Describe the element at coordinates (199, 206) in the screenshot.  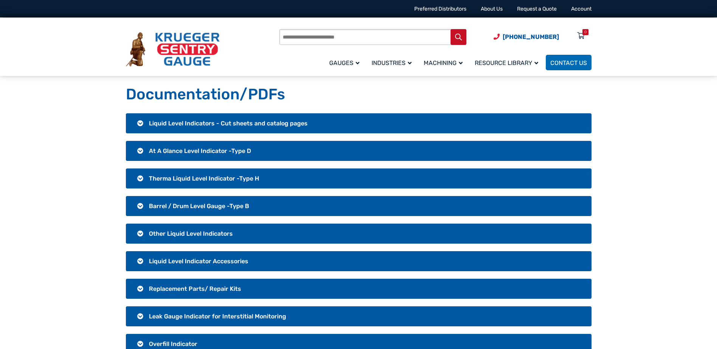
I see `span: Barrel / Drum Level Gauge -Type B` at that location.